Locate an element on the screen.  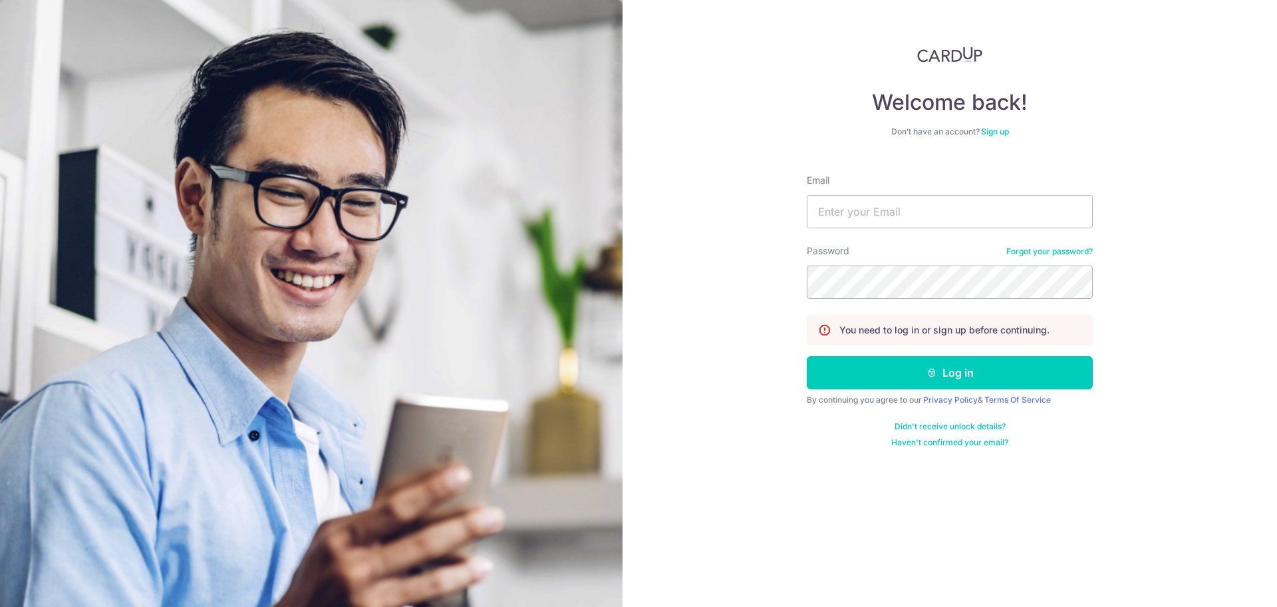
button: Log in is located at coordinates (950, 372).